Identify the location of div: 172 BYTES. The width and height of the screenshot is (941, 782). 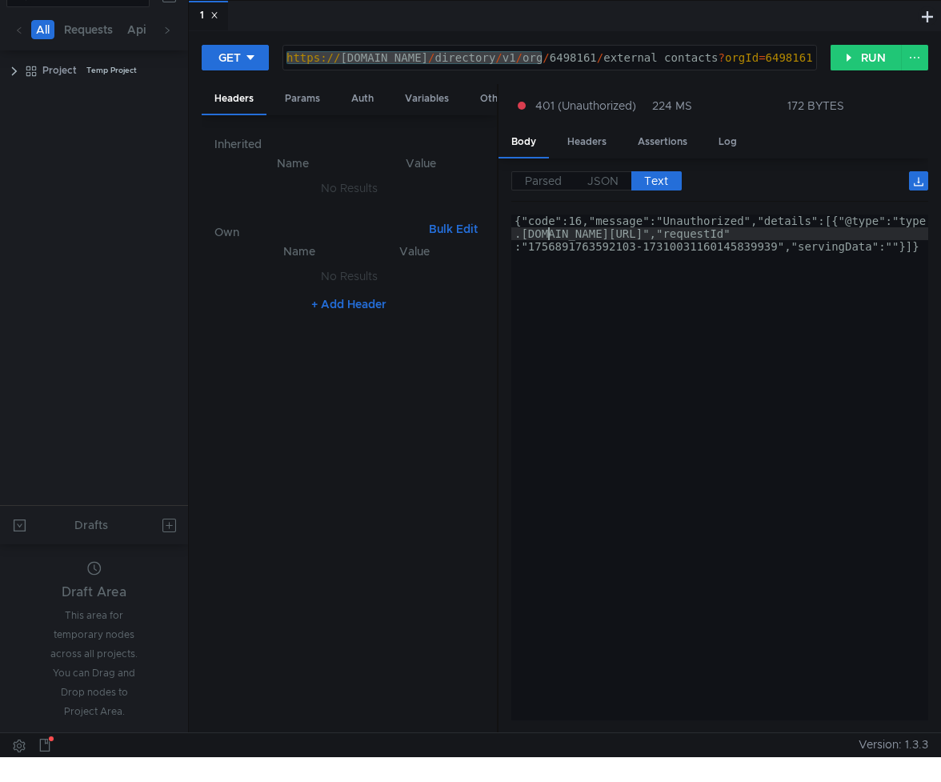
(816, 106).